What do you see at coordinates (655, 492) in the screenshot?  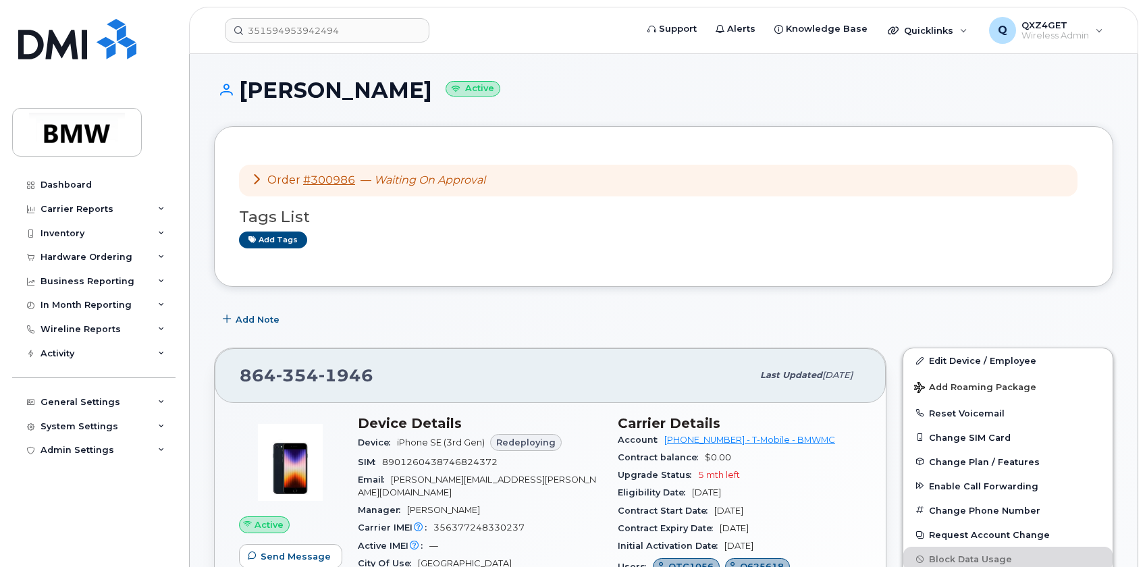 I see `span: Eligibility Date` at bounding box center [655, 492].